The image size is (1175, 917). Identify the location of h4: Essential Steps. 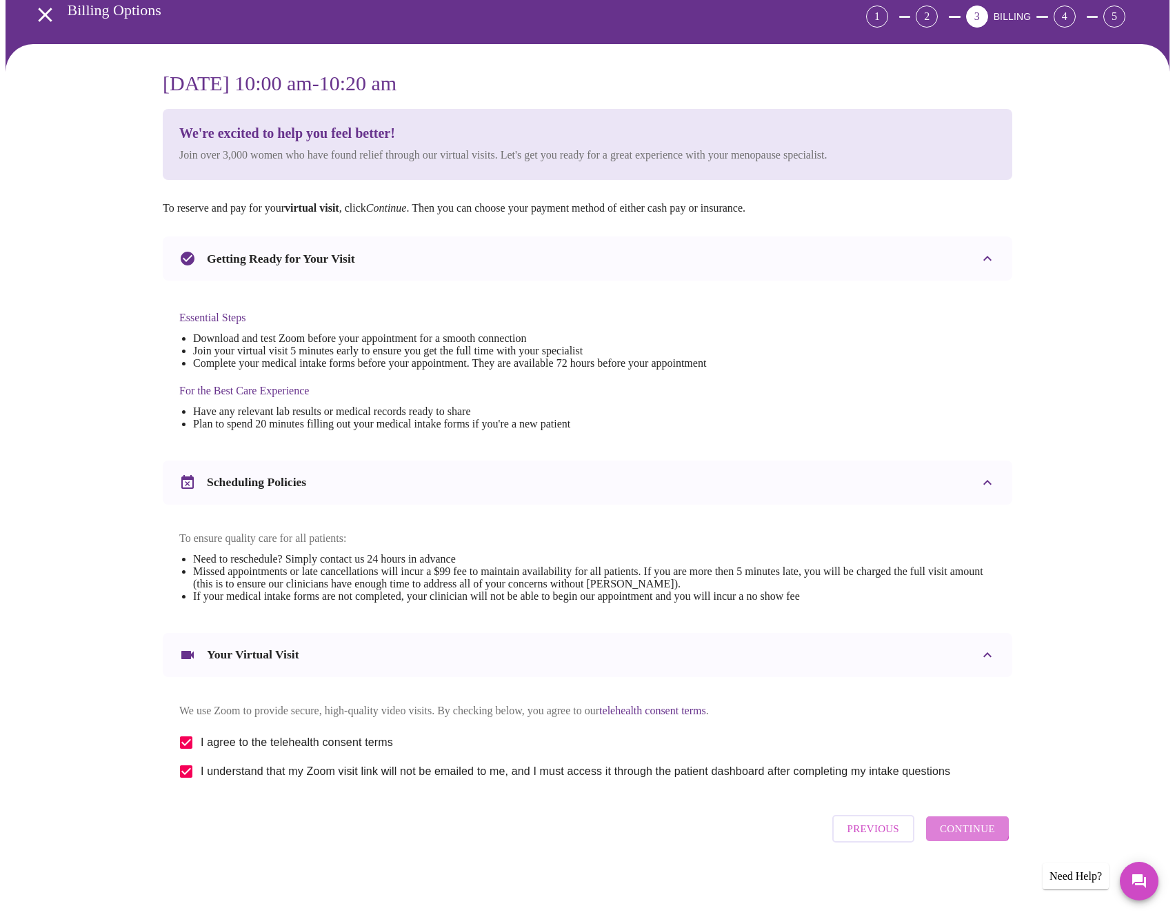
(443, 318).